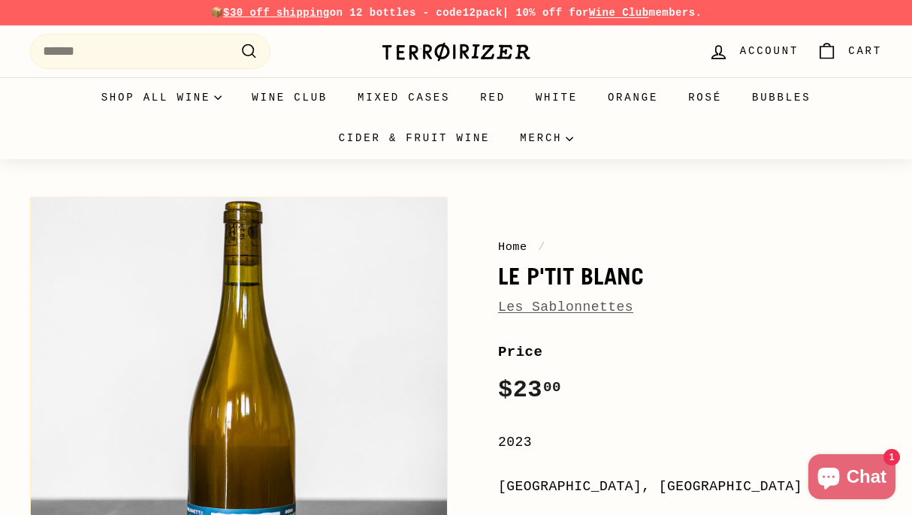 This screenshot has width=912, height=515. Describe the element at coordinates (482, 13) in the screenshot. I see `strong: 12pack` at that location.